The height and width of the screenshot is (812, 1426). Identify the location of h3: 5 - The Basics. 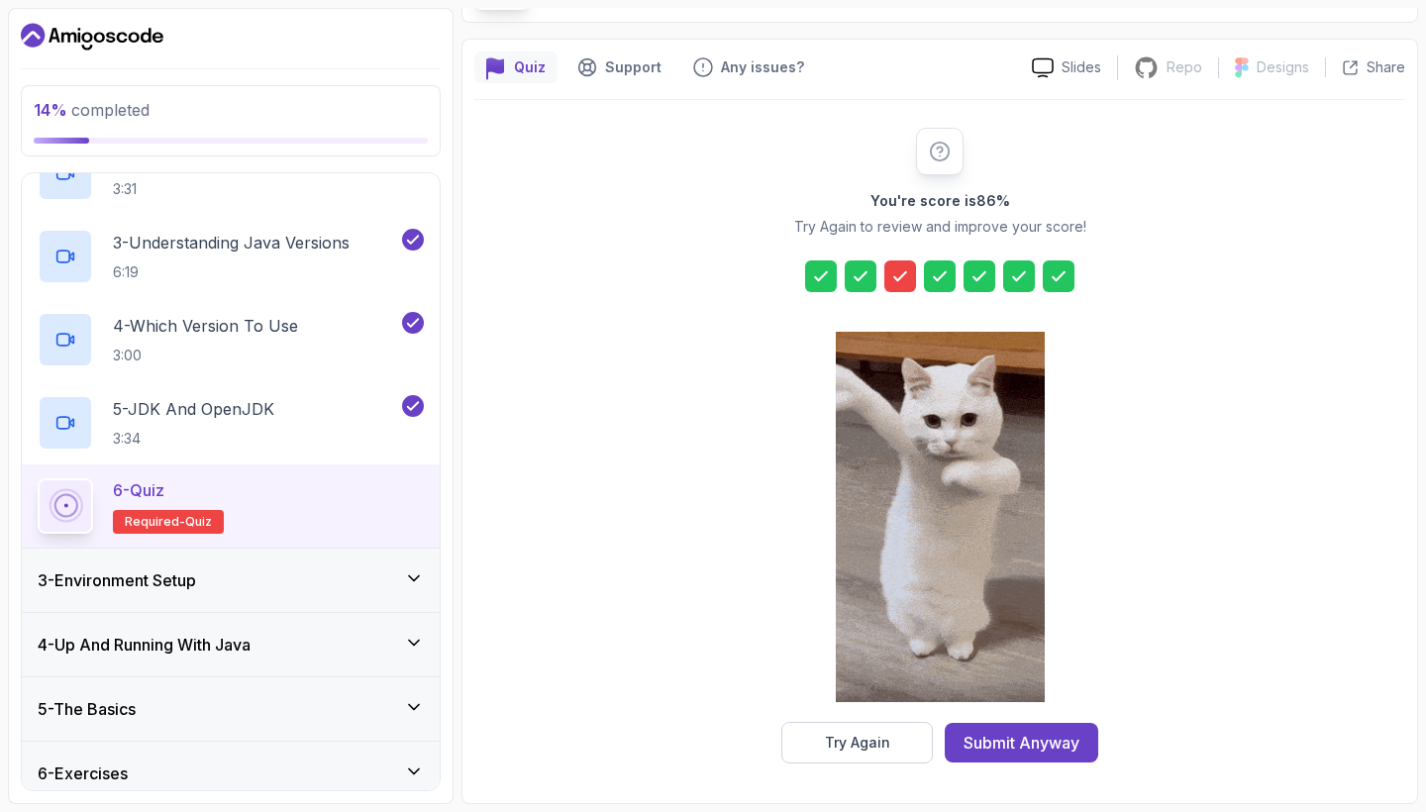
(86, 709).